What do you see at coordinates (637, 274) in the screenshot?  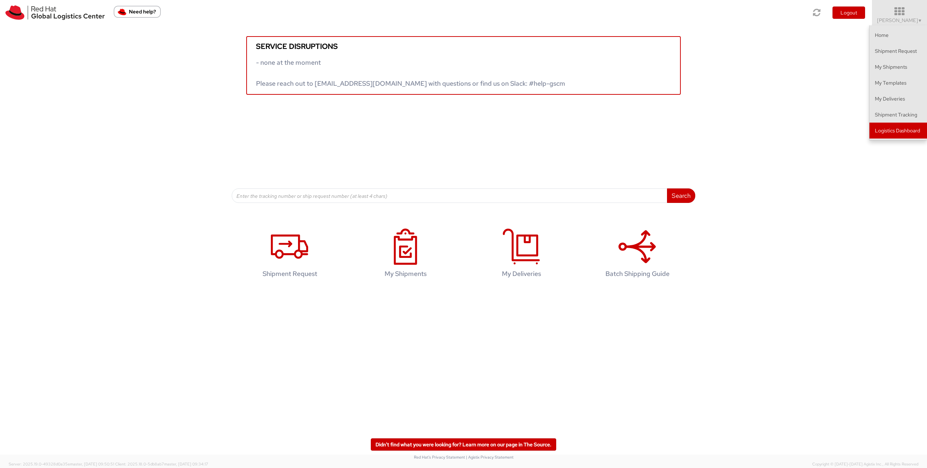 I see `h4: Batch Shipping Guide` at bounding box center [637, 274].